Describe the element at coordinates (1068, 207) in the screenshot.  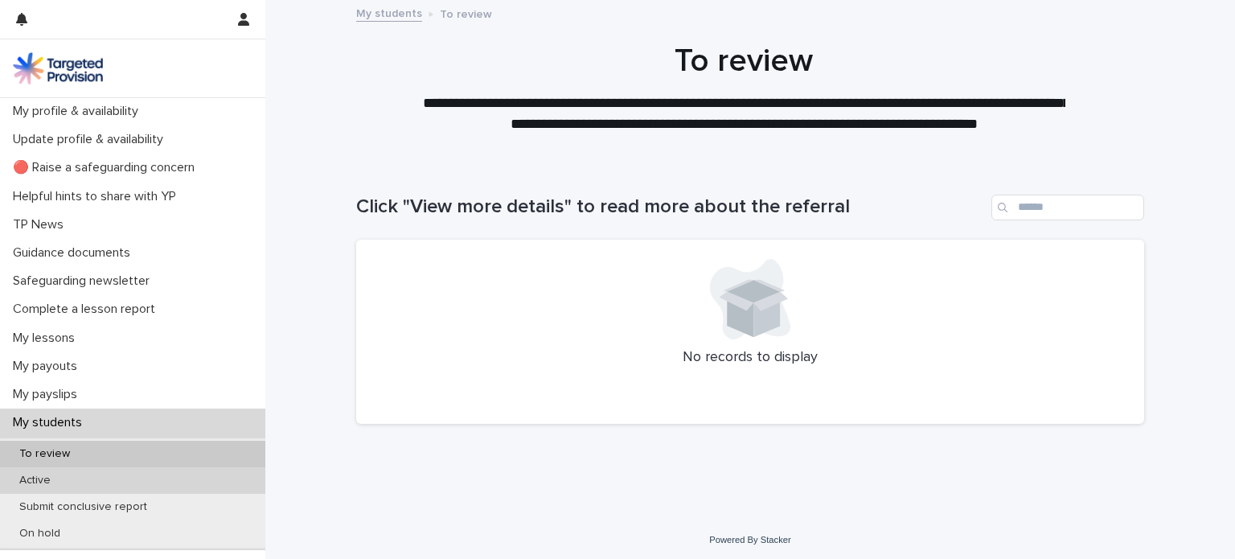
I see `input: Search` at that location.